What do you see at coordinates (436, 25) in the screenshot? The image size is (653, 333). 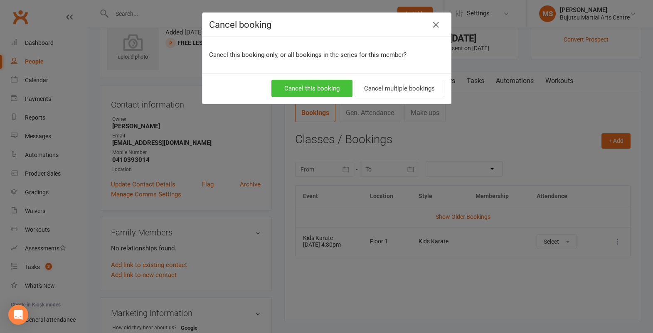 I see `button: Close` at bounding box center [436, 25].